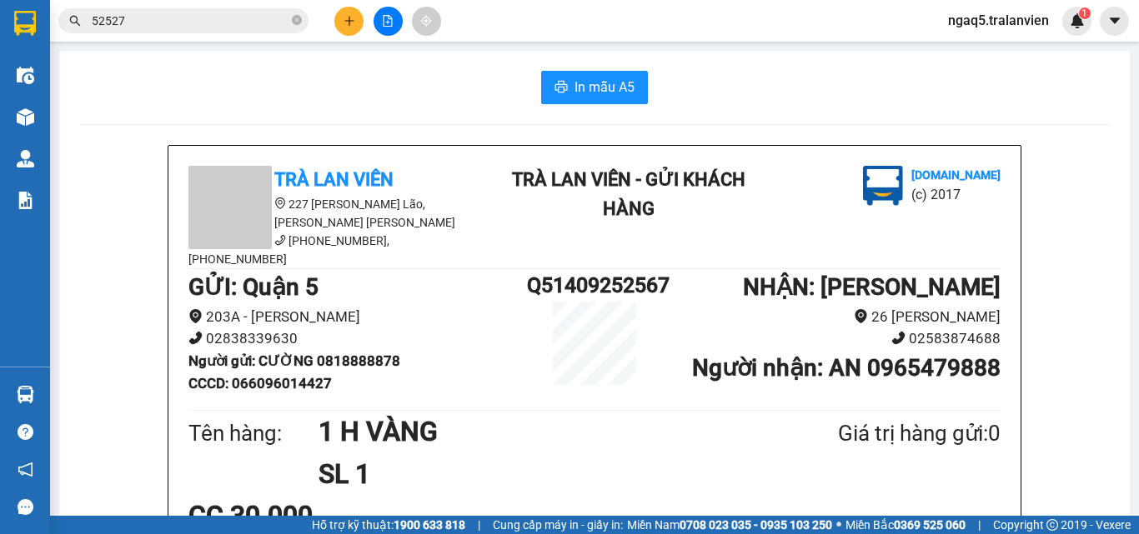  I want to click on span: Miền Nam, so click(730, 525).